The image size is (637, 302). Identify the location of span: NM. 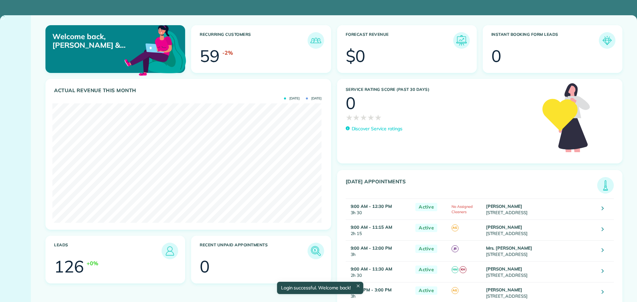
(455, 270).